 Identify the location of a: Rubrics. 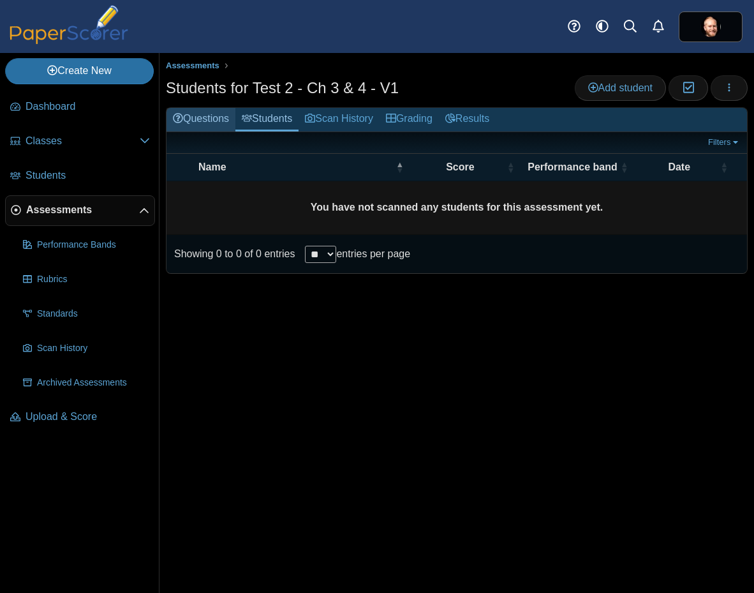
(86, 280).